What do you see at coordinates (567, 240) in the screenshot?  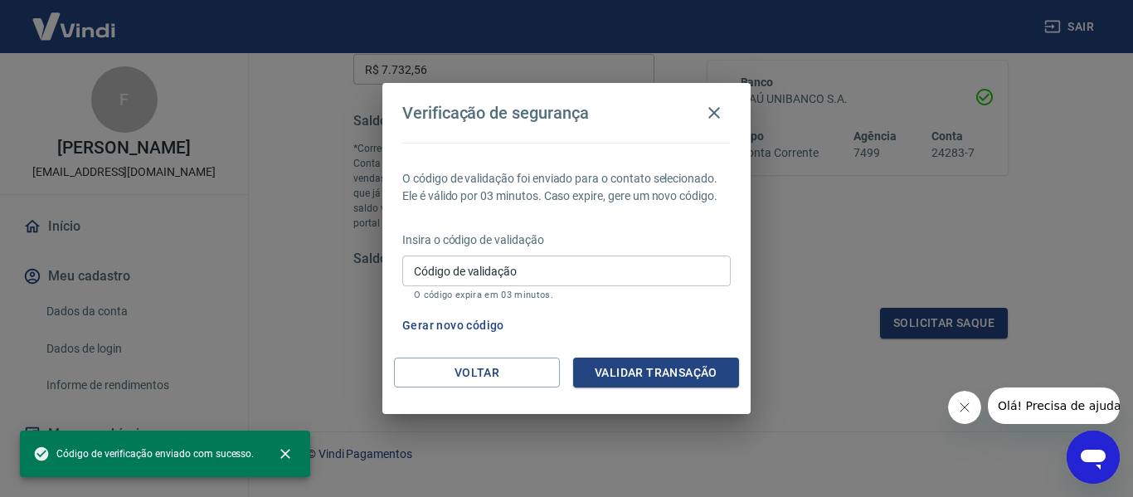 I see `p: Insira o código de validação` at bounding box center [567, 240].